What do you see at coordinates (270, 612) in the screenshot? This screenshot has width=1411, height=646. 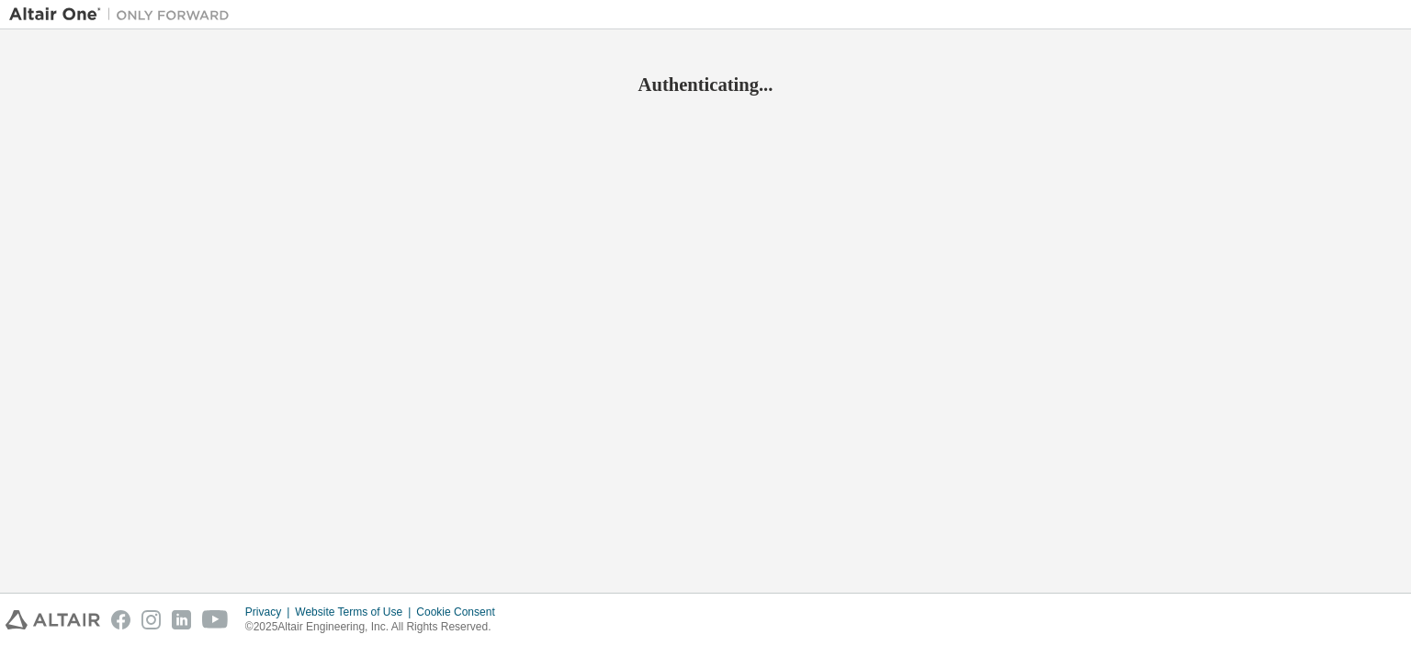 I see `div: Privacy` at bounding box center [270, 612].